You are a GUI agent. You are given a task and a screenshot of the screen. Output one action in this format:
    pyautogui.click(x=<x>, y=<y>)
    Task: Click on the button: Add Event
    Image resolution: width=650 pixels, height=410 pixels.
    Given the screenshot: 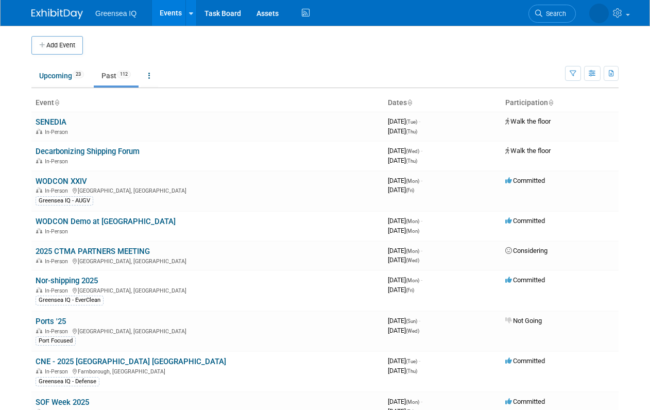 What is the action you would take?
    pyautogui.click(x=57, y=45)
    